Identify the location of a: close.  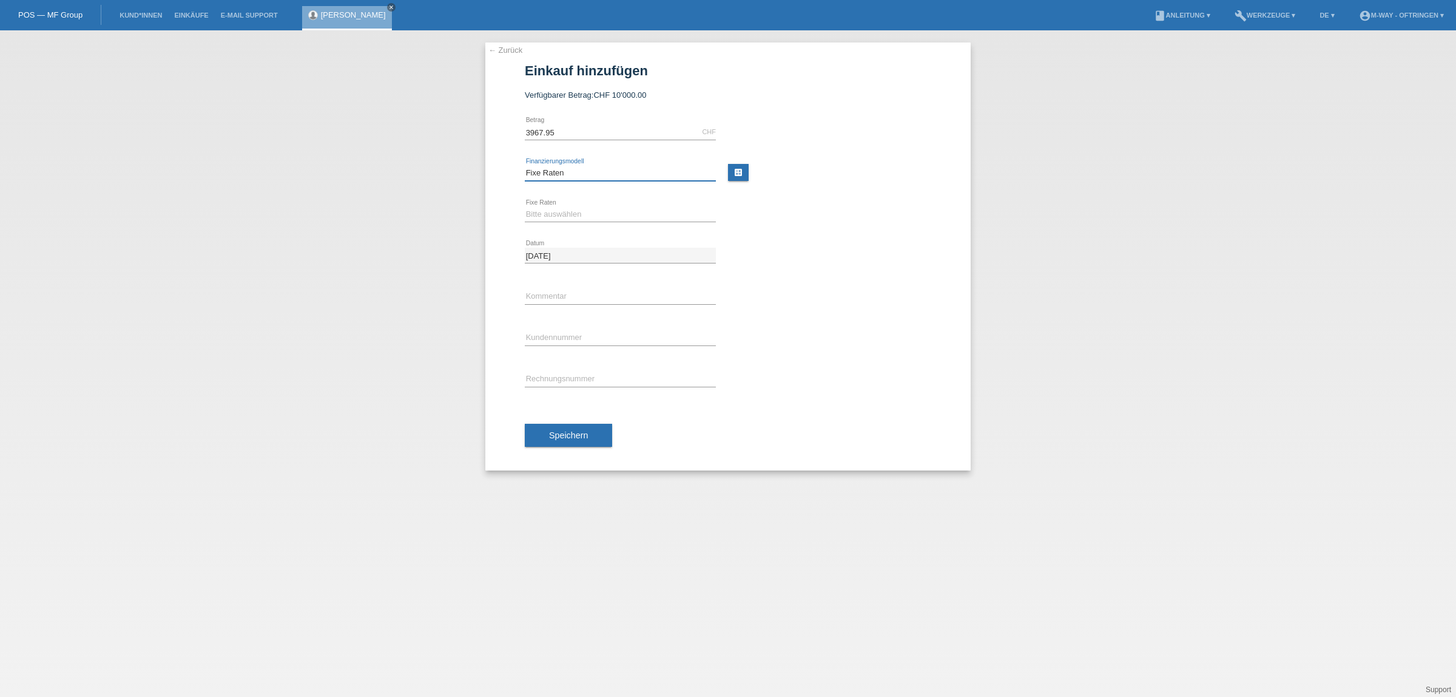
(391, 7).